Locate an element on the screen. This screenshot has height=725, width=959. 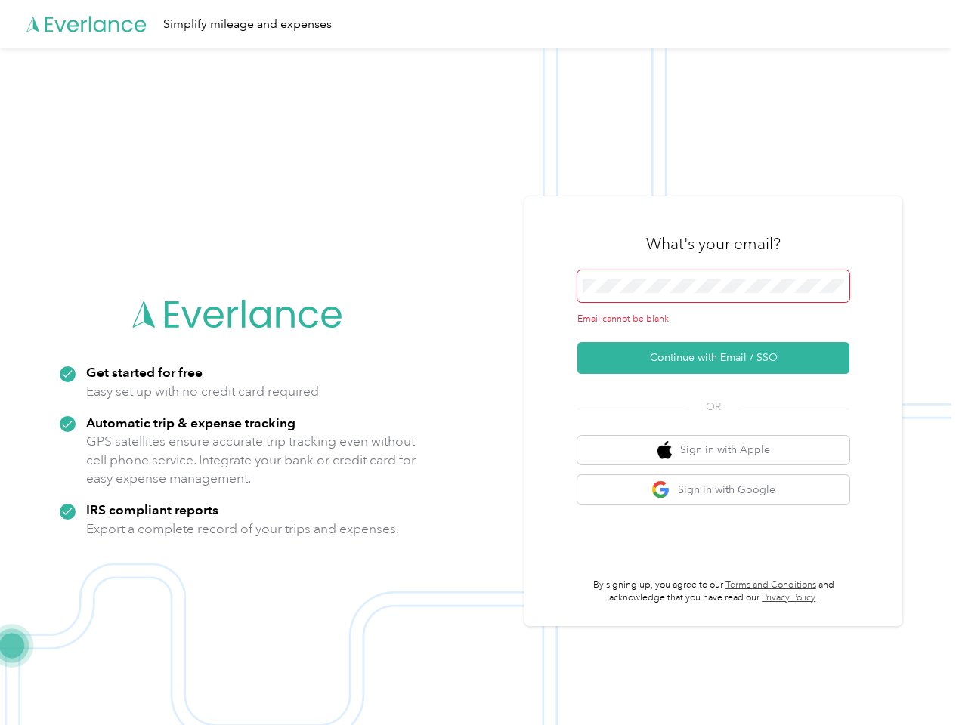
strong: Get started for free is located at coordinates (144, 372).